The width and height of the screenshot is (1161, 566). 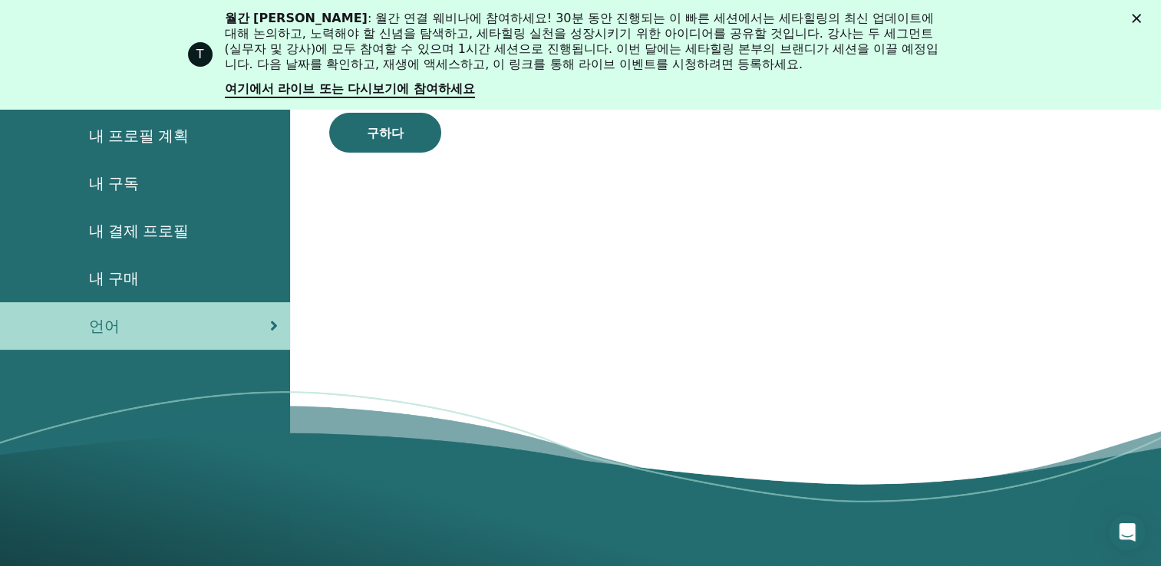 I want to click on div: 닫다, so click(x=1139, y=18).